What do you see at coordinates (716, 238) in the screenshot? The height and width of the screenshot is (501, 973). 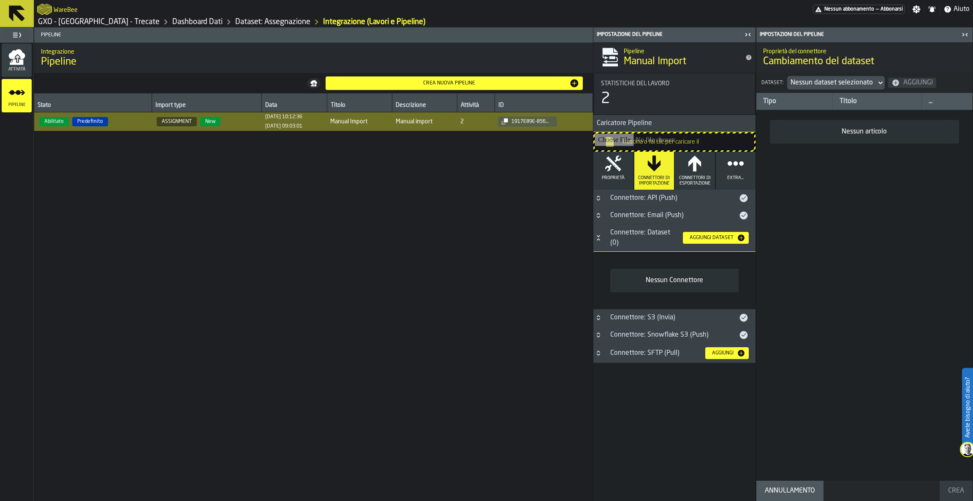 I see `button: button-Aggiungi Dataset` at bounding box center [716, 238].